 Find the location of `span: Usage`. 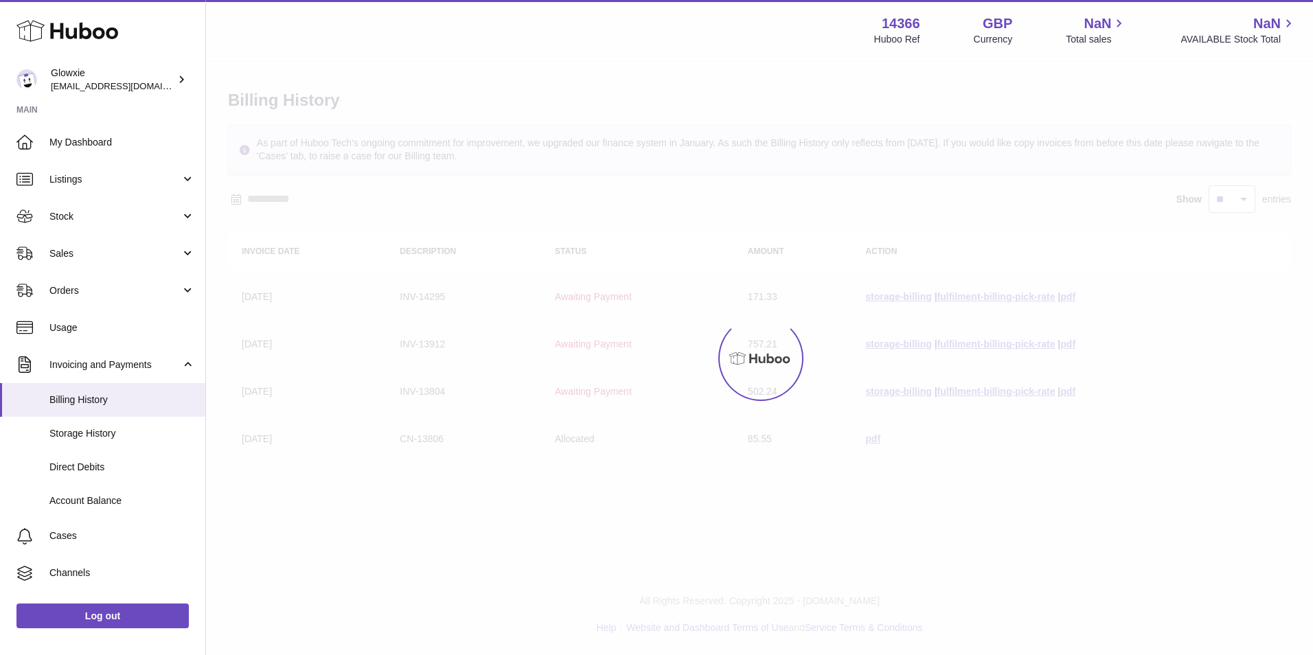

span: Usage is located at coordinates (122, 328).